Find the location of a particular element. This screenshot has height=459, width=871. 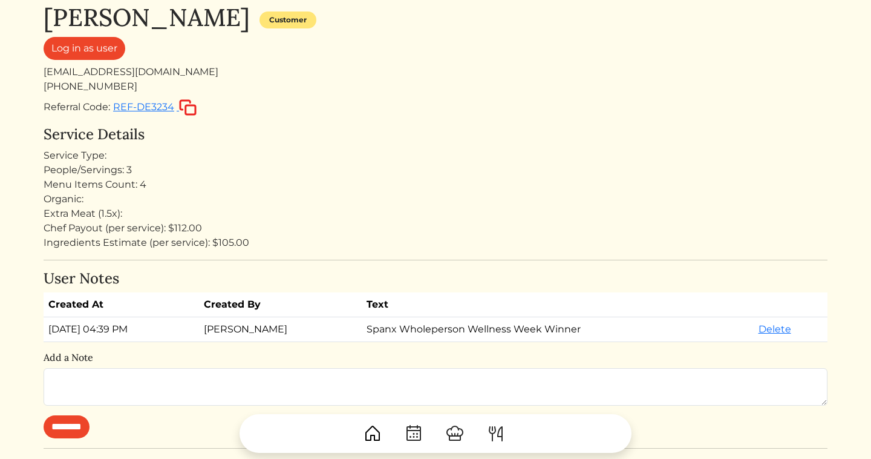

div: Customer is located at coordinates (288, 20).